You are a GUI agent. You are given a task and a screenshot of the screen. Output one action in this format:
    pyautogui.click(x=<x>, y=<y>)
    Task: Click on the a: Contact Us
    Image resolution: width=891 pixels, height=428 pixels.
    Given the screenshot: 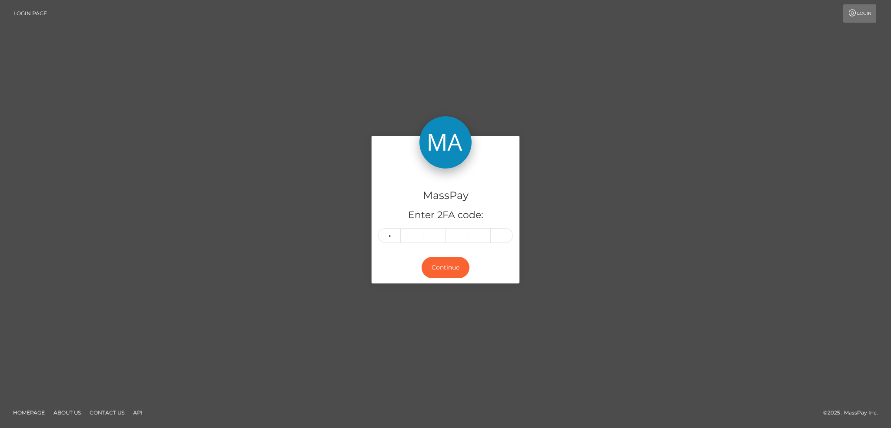 What is the action you would take?
    pyautogui.click(x=107, y=412)
    